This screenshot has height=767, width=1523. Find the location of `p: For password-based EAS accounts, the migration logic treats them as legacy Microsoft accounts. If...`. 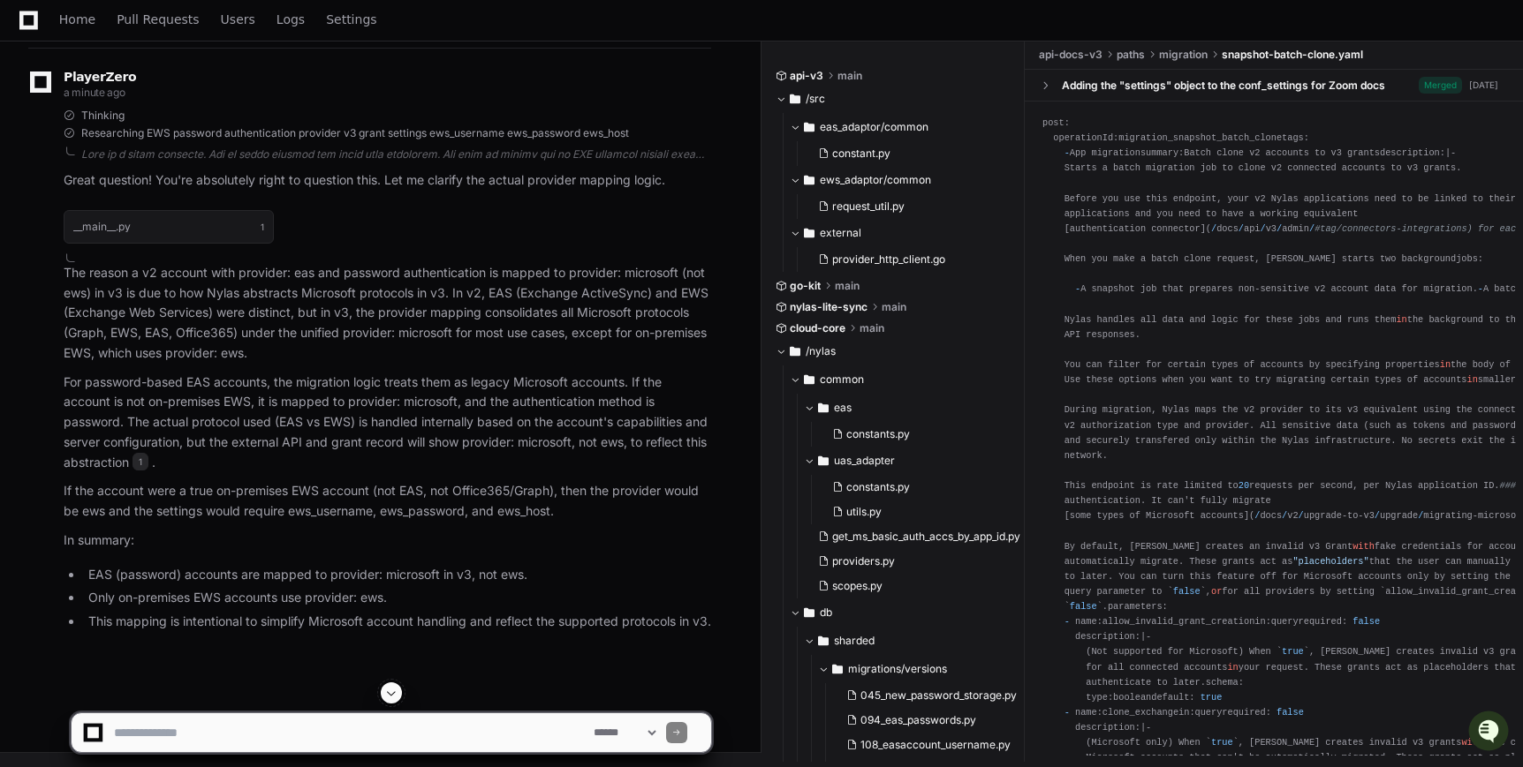

p: For password-based EAS accounts, the migration logic treats them as legacy Microsoft accounts. If... is located at coordinates (387, 423).